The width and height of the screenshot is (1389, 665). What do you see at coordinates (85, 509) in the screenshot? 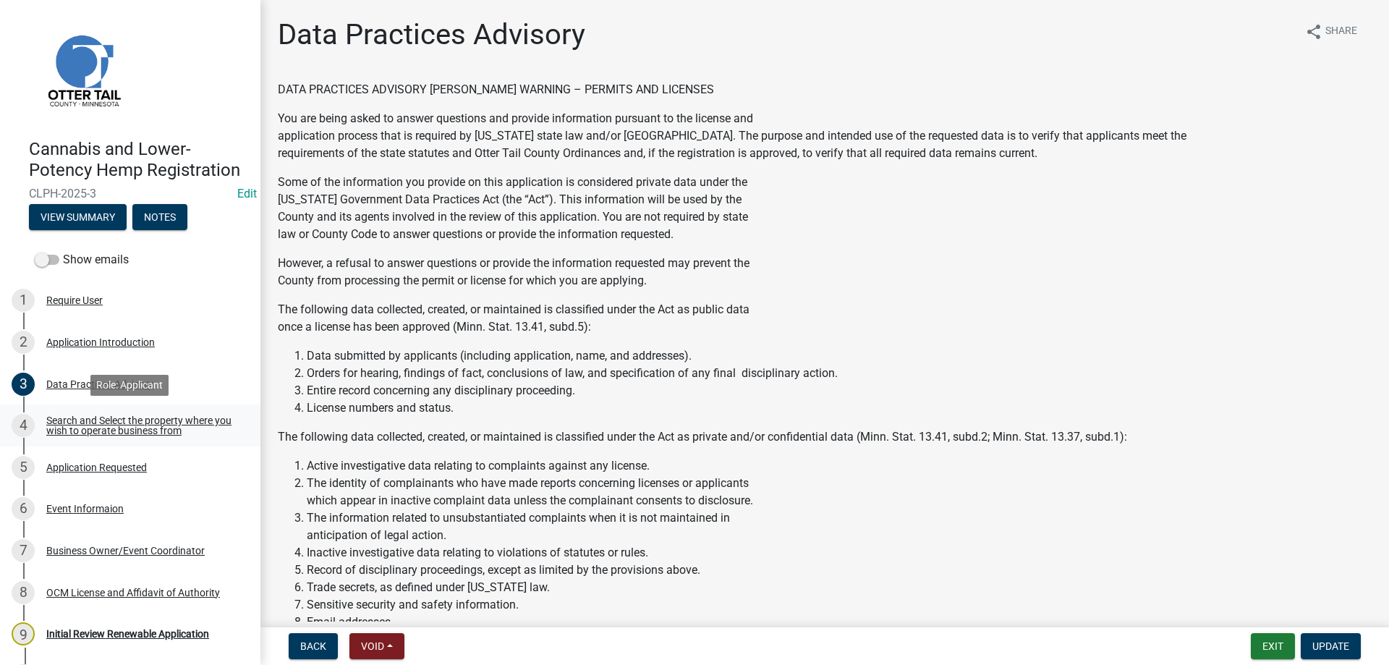
I see `div: Event Informaion` at bounding box center [85, 509].